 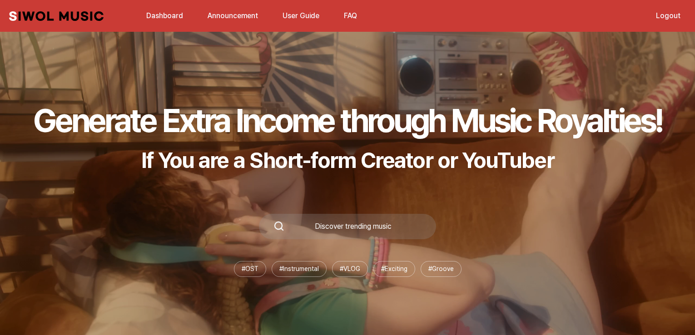 What do you see at coordinates (164, 15) in the screenshot?
I see `a: Dashboard` at bounding box center [164, 15].